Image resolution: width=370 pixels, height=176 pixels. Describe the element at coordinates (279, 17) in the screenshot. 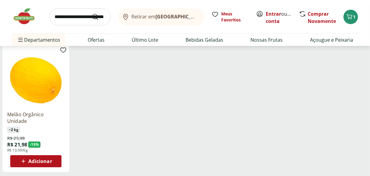

I see `span: ou` at that location.